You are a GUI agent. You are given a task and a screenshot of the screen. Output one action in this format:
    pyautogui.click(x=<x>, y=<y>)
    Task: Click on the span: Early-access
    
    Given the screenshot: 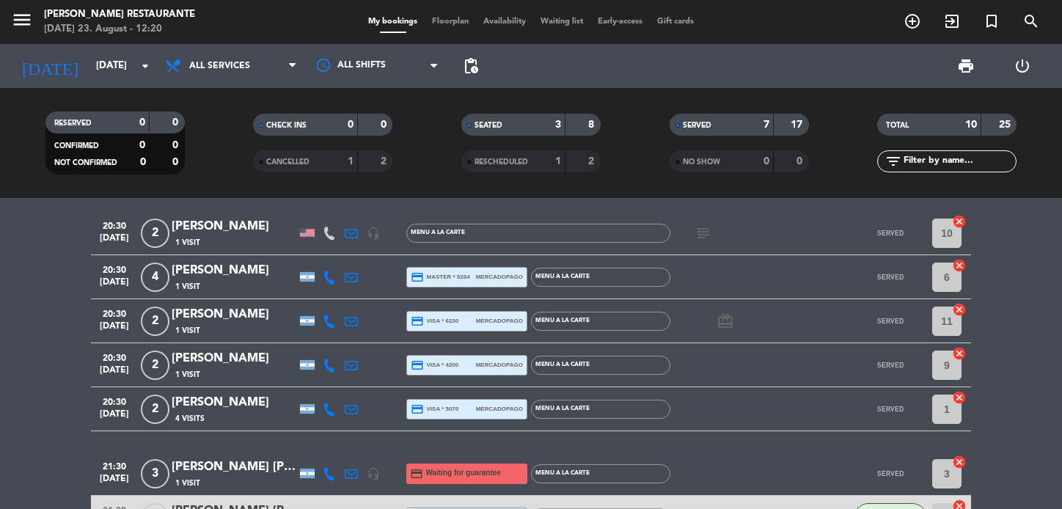 What is the action you would take?
    pyautogui.click(x=620, y=21)
    